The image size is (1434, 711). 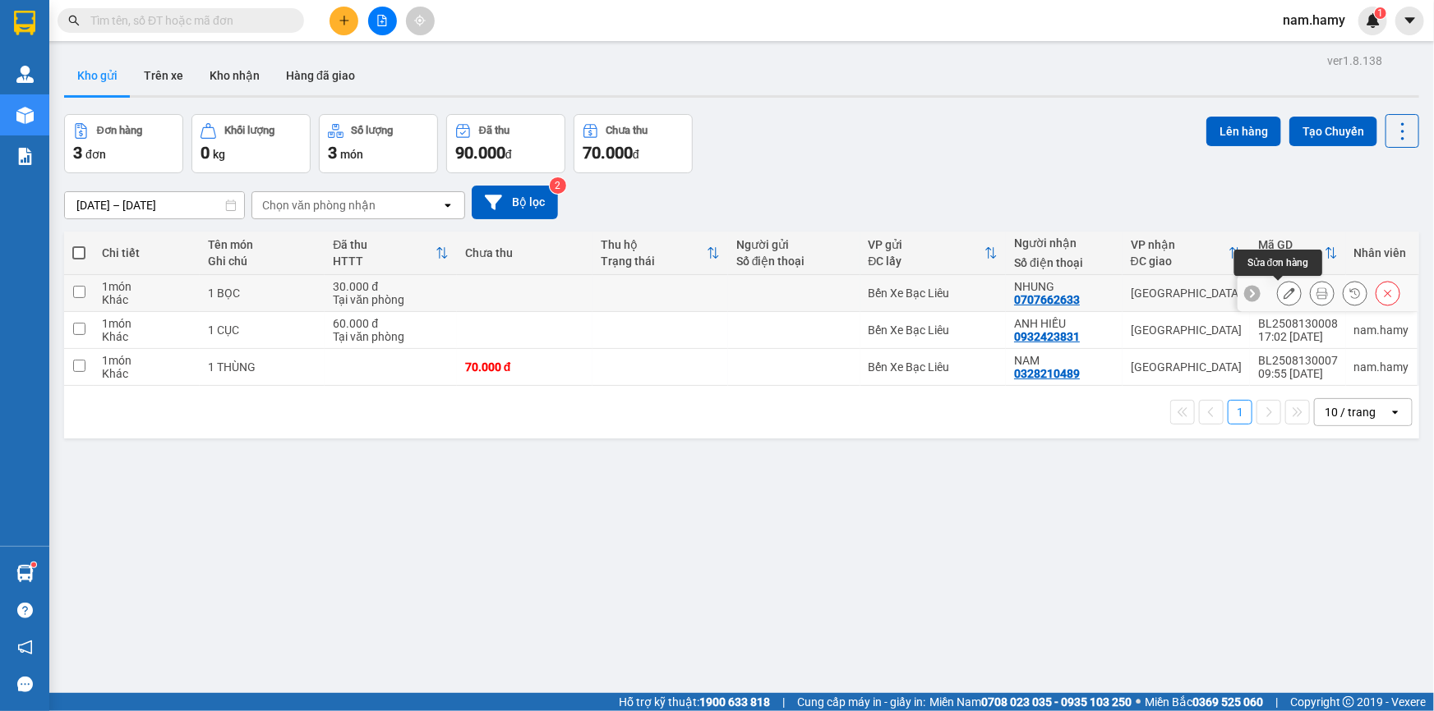 What do you see at coordinates (633, 144) in the screenshot?
I see `button: Chưa thu70.000đ` at bounding box center [633, 144].